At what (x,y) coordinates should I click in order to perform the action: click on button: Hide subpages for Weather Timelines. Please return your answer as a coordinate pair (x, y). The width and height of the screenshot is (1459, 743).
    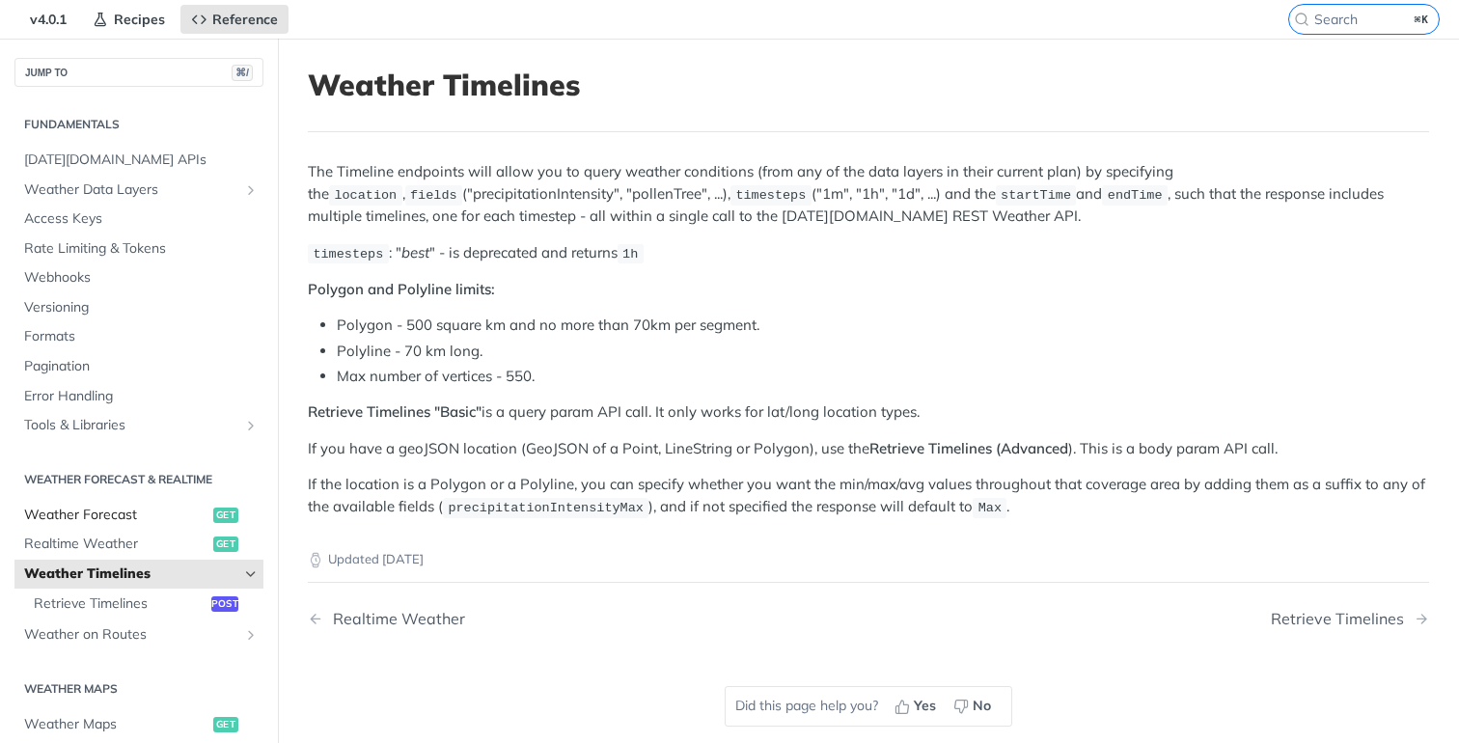
    Looking at the image, I should click on (251, 574).